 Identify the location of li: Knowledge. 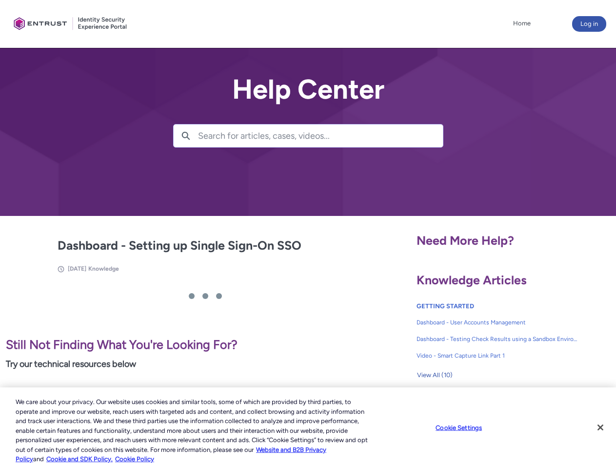
(103, 268).